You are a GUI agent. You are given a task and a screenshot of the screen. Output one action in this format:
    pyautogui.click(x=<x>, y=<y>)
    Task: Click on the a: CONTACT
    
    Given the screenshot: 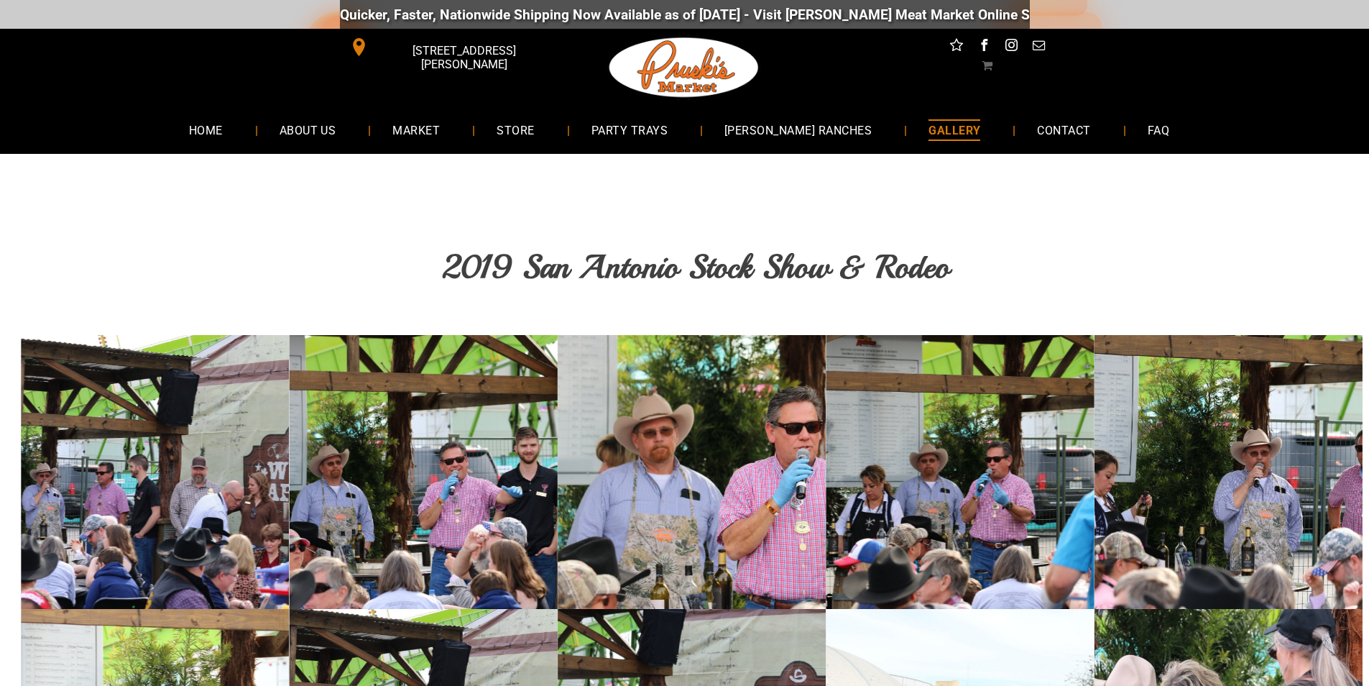 What is the action you would take?
    pyautogui.click(x=1064, y=129)
    